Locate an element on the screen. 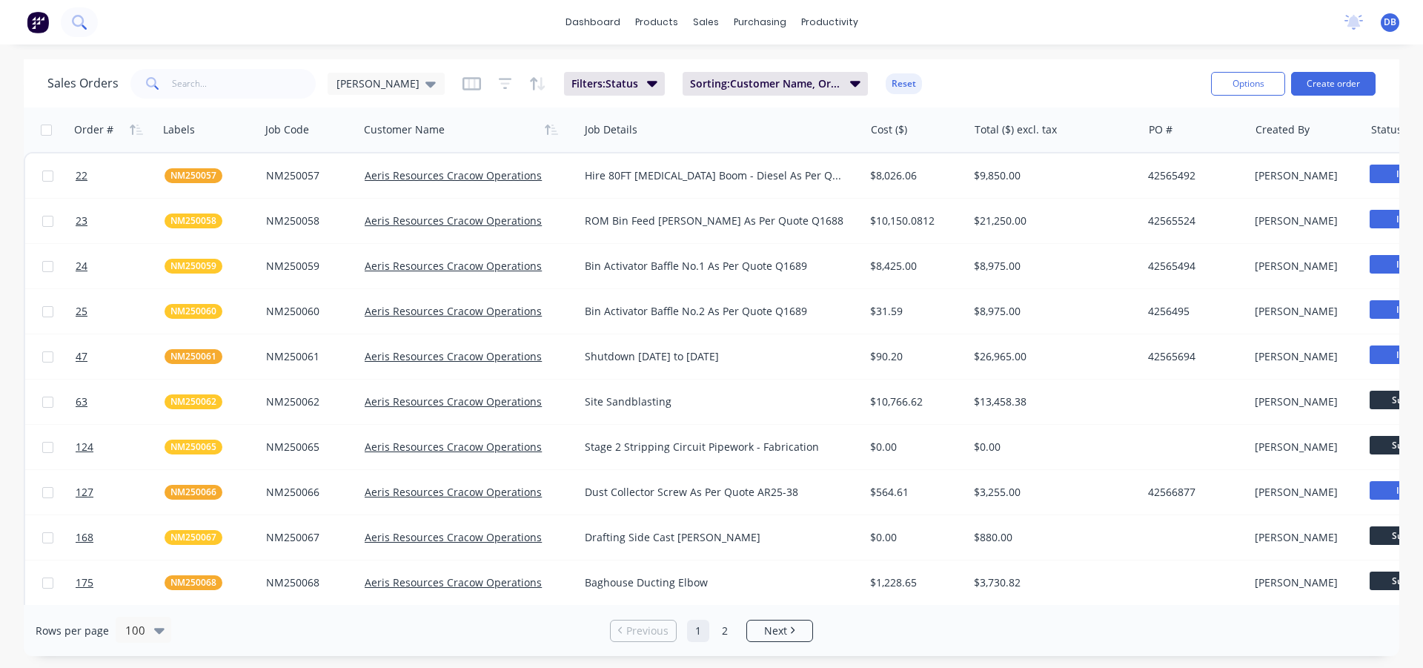 This screenshot has width=1423, height=668. span: Sorting: Customer Name, Order # is located at coordinates (766, 84).